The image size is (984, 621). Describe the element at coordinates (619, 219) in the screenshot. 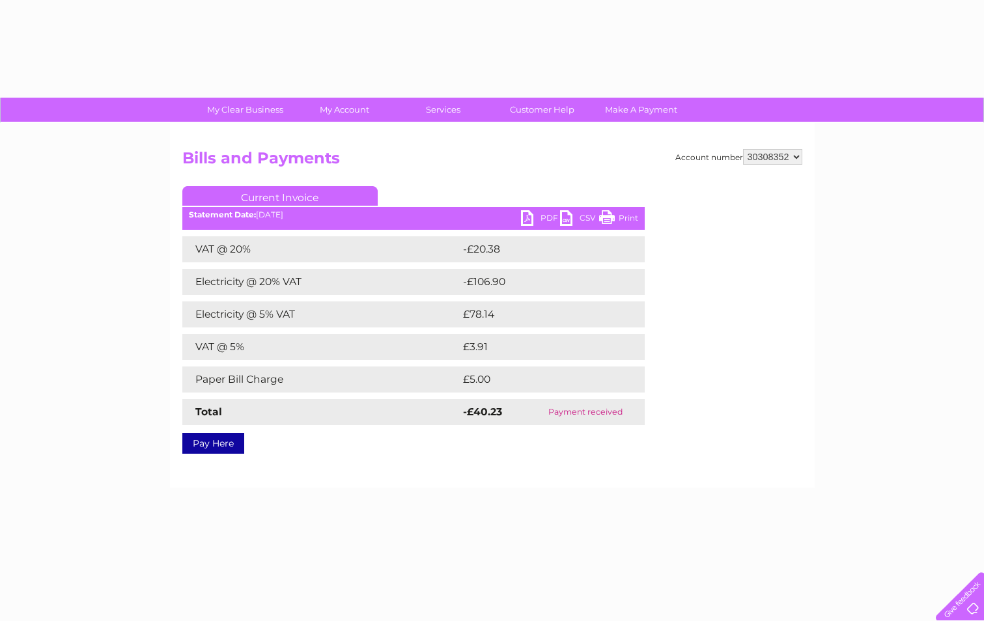

I see `a: Print` at that location.